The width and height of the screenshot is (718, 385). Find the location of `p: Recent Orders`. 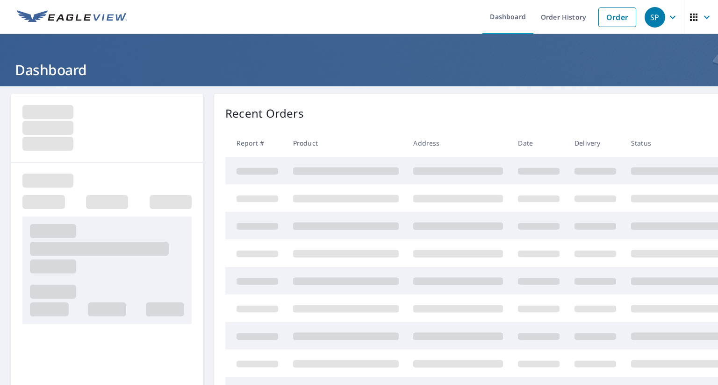

p: Recent Orders is located at coordinates (264, 114).